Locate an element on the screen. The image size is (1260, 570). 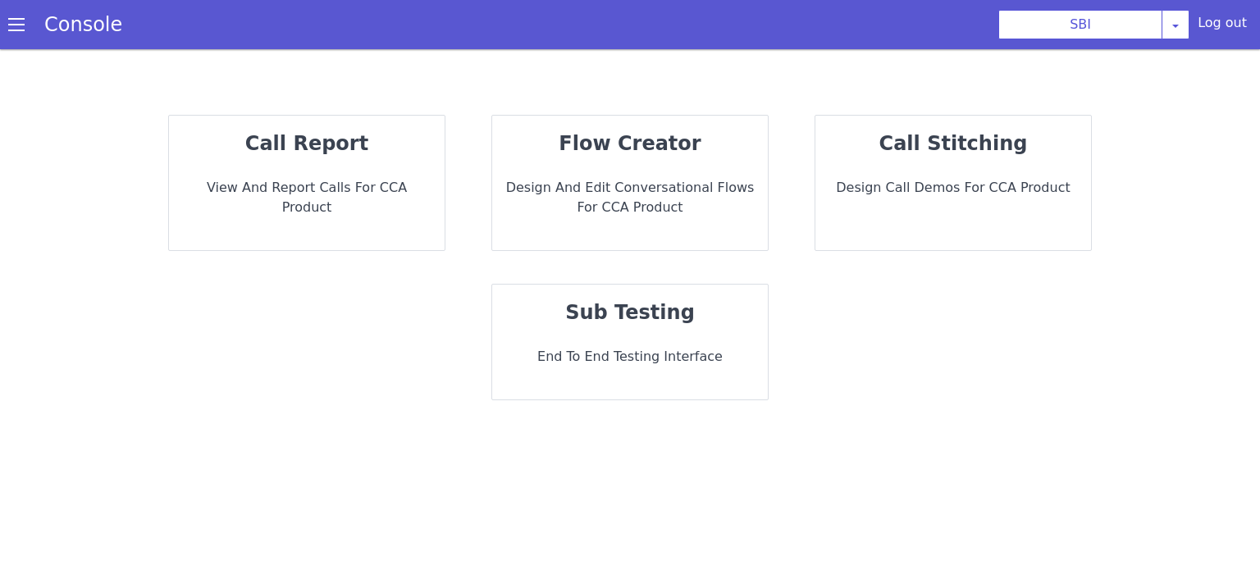
strong: call report is located at coordinates (310, 134).